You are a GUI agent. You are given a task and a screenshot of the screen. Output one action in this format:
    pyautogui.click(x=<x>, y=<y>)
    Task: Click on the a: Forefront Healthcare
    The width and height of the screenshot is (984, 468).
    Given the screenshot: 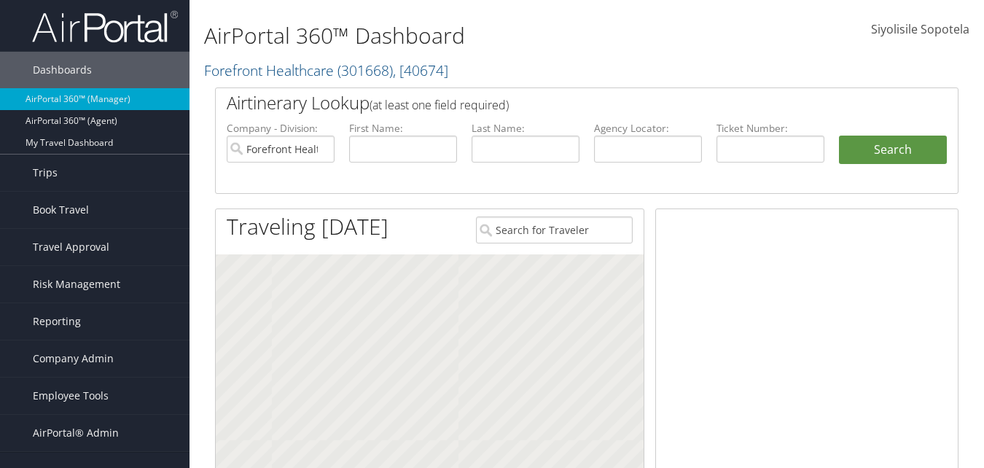 What is the action you would take?
    pyautogui.click(x=326, y=70)
    